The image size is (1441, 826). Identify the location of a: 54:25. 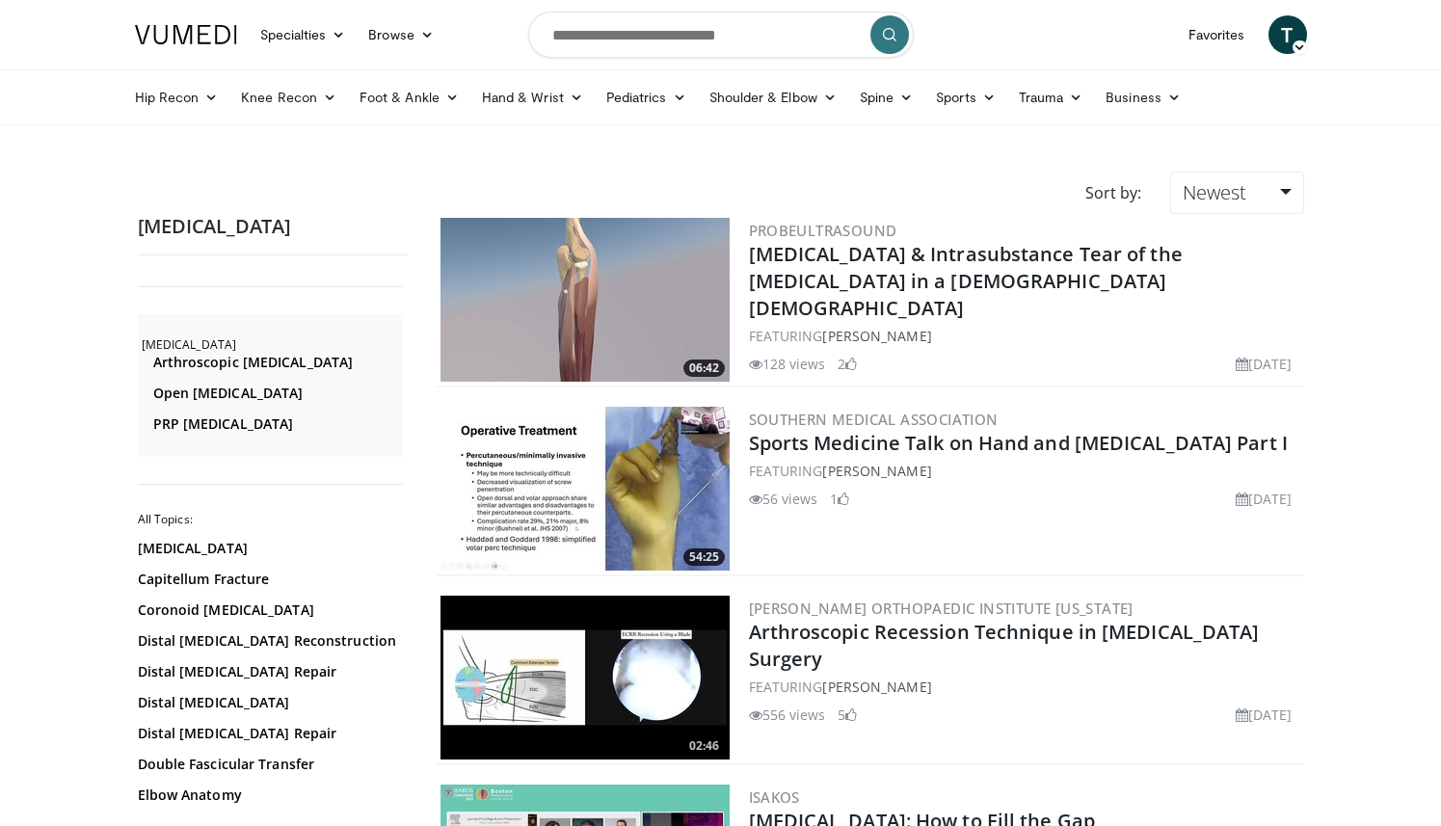
(585, 489).